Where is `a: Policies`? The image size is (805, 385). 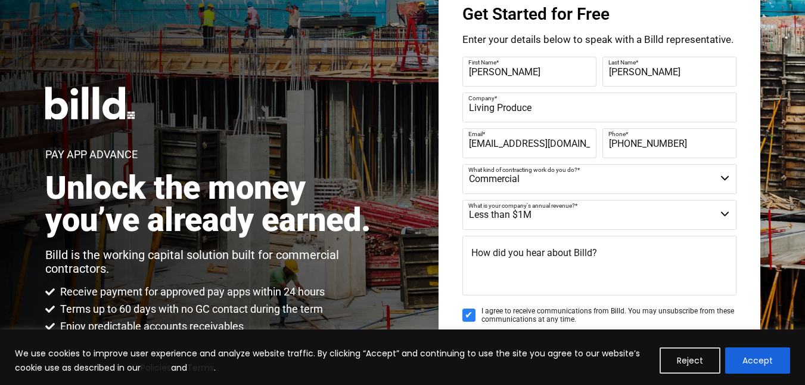 a: Policies is located at coordinates (156, 367).